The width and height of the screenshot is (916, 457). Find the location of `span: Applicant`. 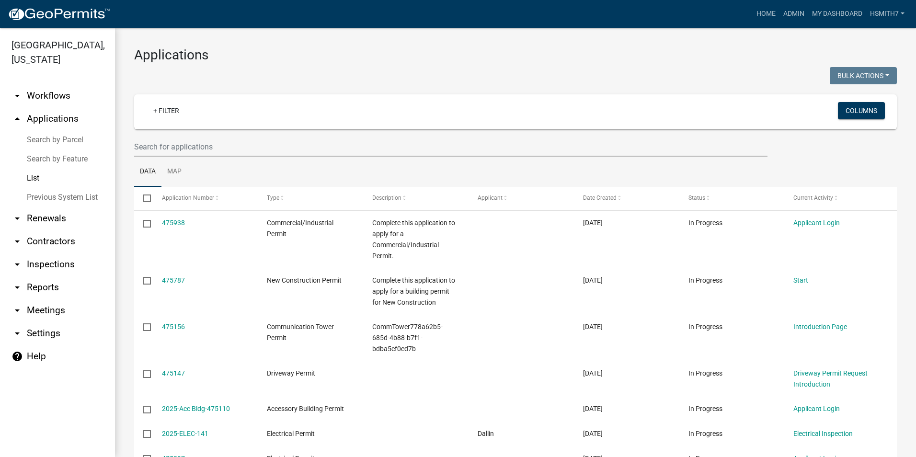

span: Applicant is located at coordinates (490, 198).